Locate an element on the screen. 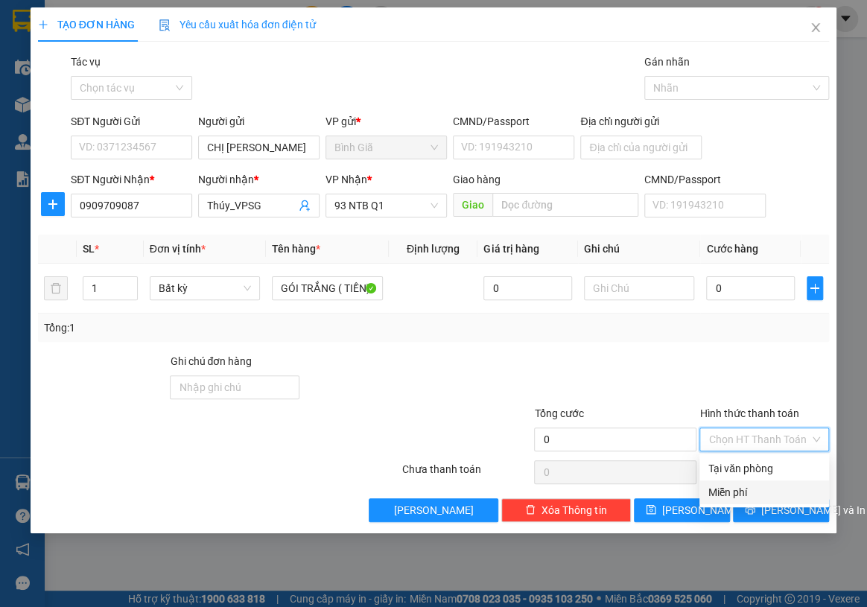 Image resolution: width=867 pixels, height=607 pixels. span: Xóa Thông tin is located at coordinates (573, 510).